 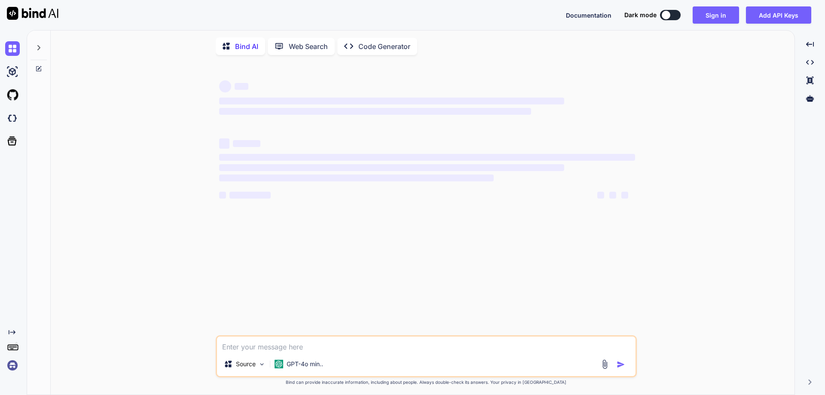 I want to click on img: signin, so click(x=12, y=365).